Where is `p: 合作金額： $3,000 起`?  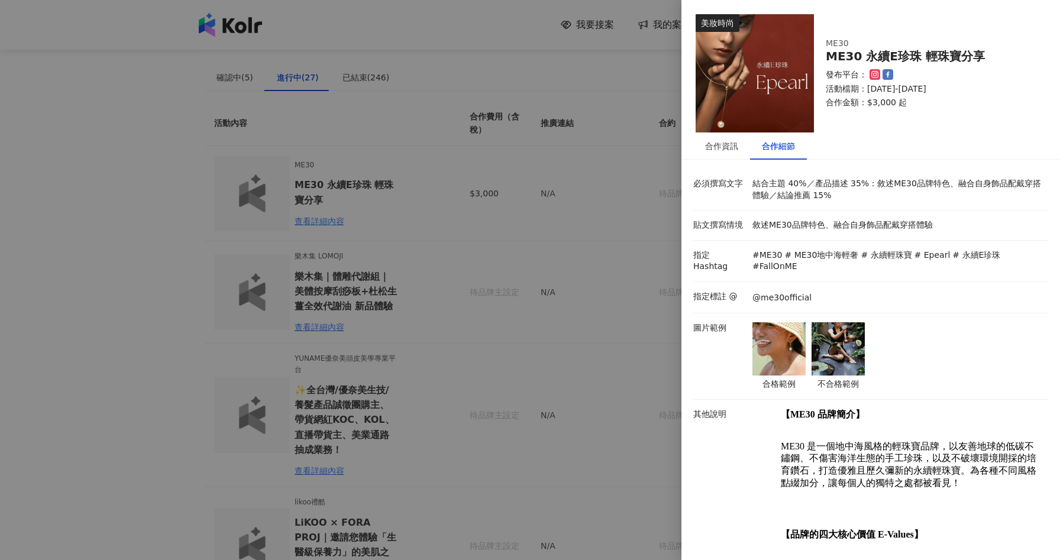
p: 合作金額： $3,000 起 is located at coordinates (930, 103).